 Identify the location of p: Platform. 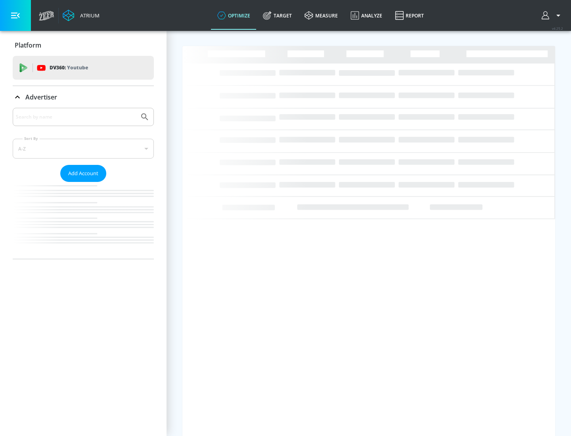
(28, 45).